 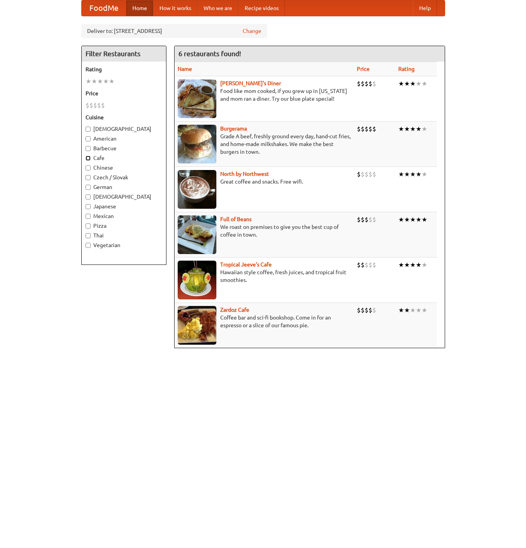 What do you see at coordinates (246, 264) in the screenshot?
I see `a: Tropical Jeeve's Cafe` at bounding box center [246, 264].